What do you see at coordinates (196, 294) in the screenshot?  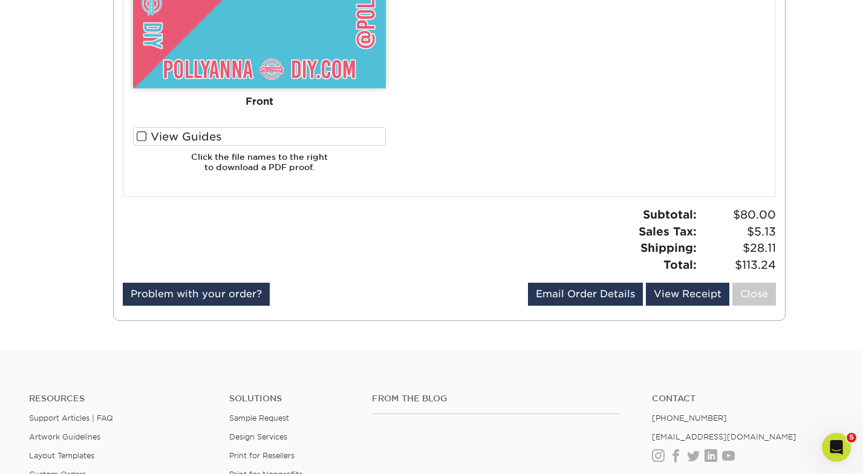 I see `a: Problem with your order?` at bounding box center [196, 294].